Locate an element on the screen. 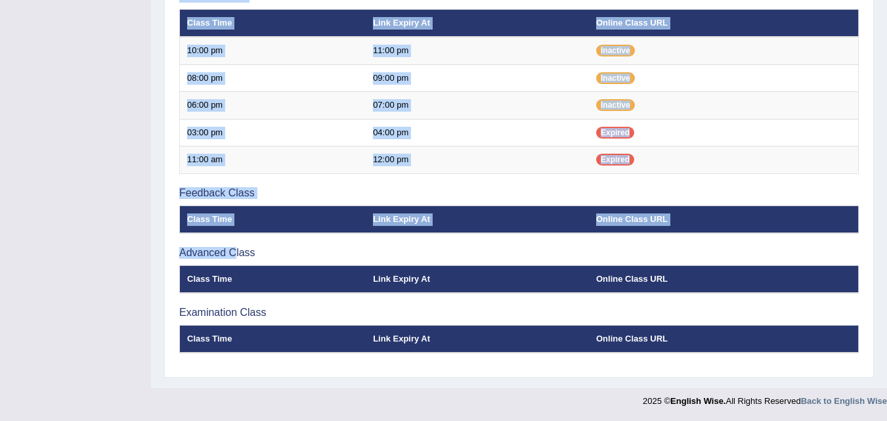 The image size is (887, 421). h3: Advanced Class is located at coordinates (518, 253).